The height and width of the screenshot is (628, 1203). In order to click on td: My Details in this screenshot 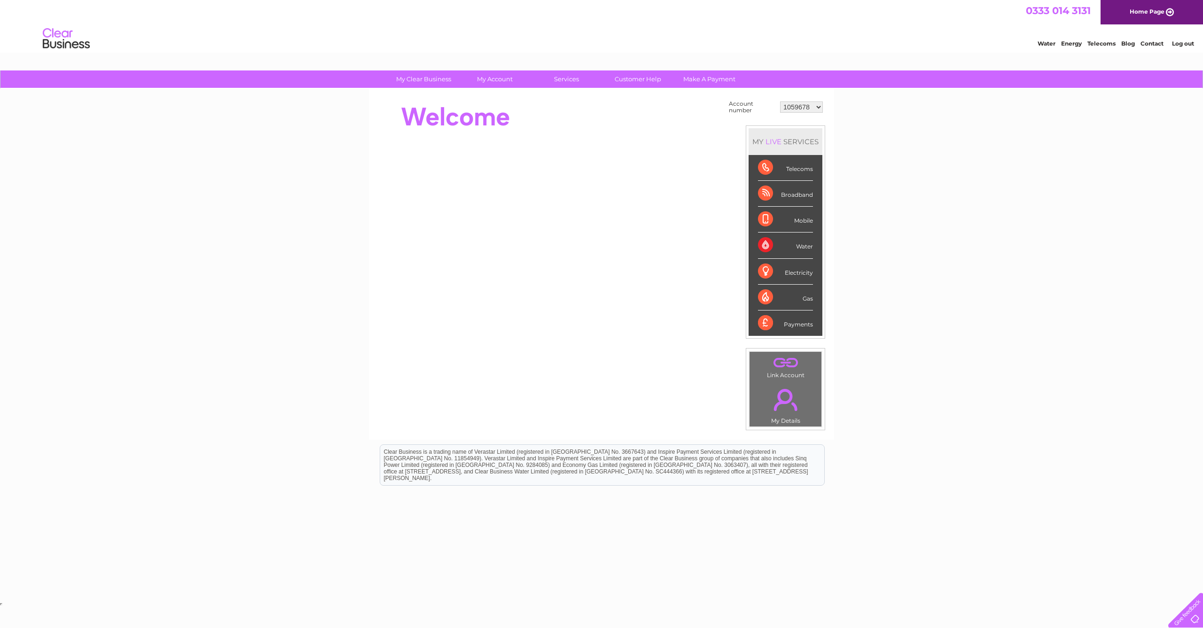, I will do `click(785, 404)`.